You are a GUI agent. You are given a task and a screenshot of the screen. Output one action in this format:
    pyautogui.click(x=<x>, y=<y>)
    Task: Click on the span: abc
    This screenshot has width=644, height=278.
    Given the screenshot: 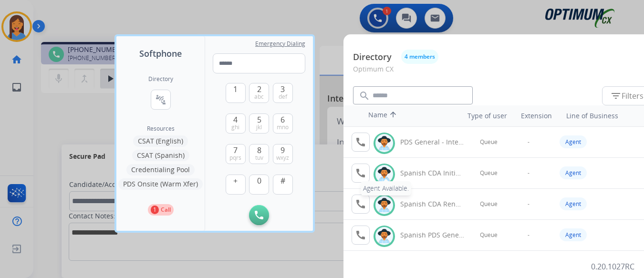 What is the action you would take?
    pyautogui.click(x=259, y=97)
    